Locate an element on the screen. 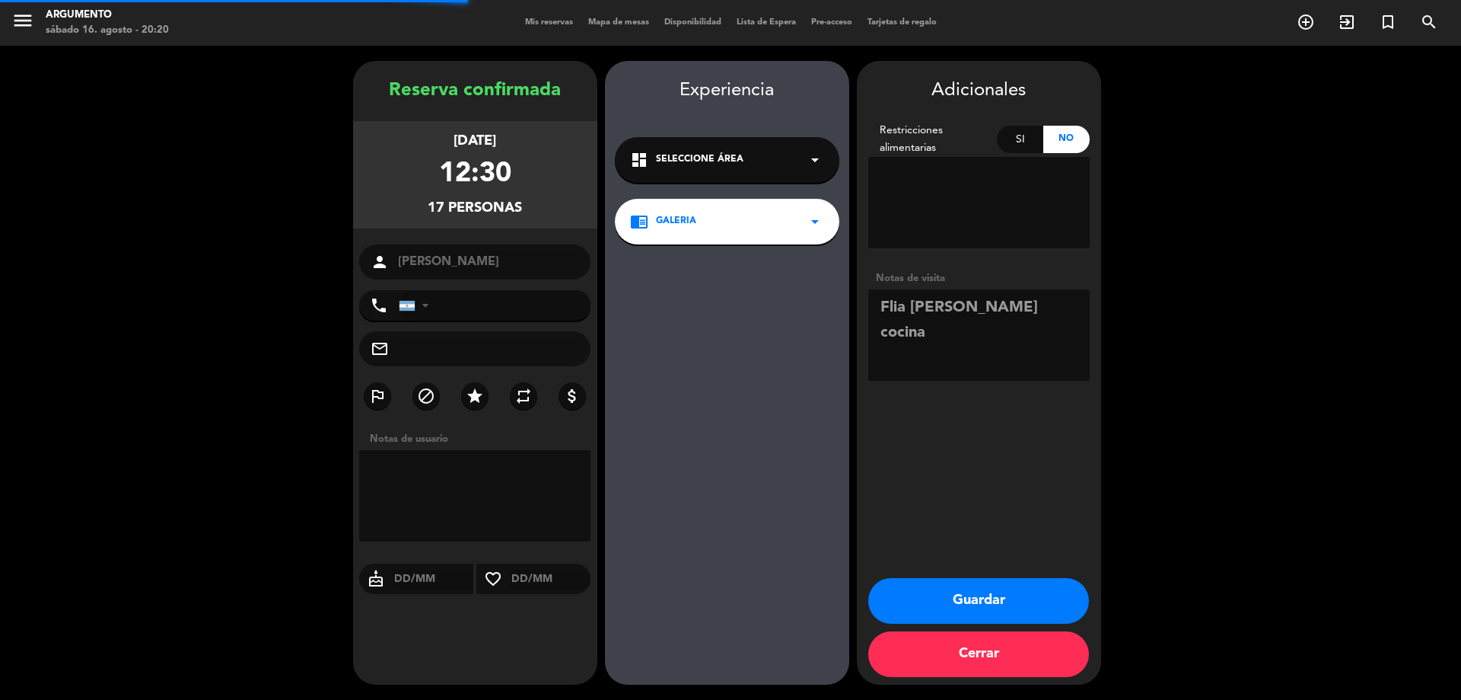 This screenshot has height=700, width=1461. div: Notas de visita is located at coordinates (979, 278).